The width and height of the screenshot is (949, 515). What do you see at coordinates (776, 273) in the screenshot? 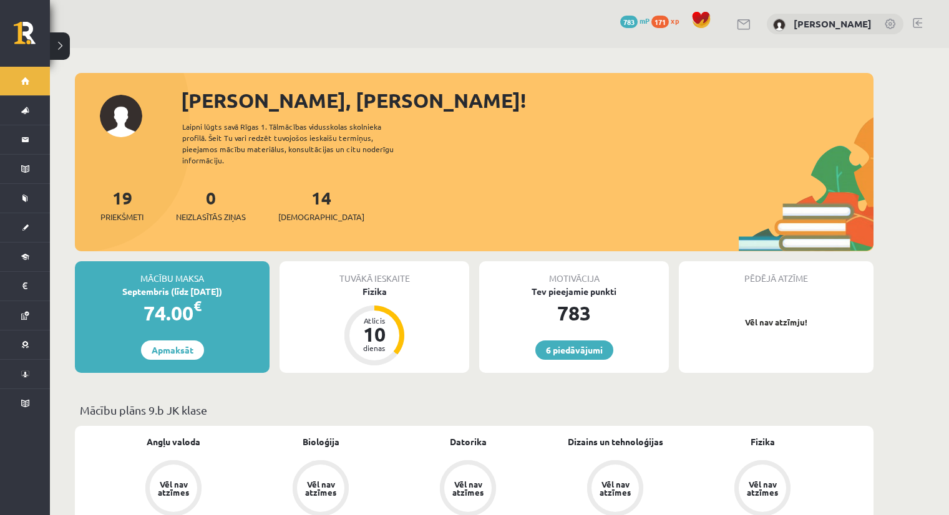
I see `div: Pēdējā atzīme` at bounding box center [776, 273].